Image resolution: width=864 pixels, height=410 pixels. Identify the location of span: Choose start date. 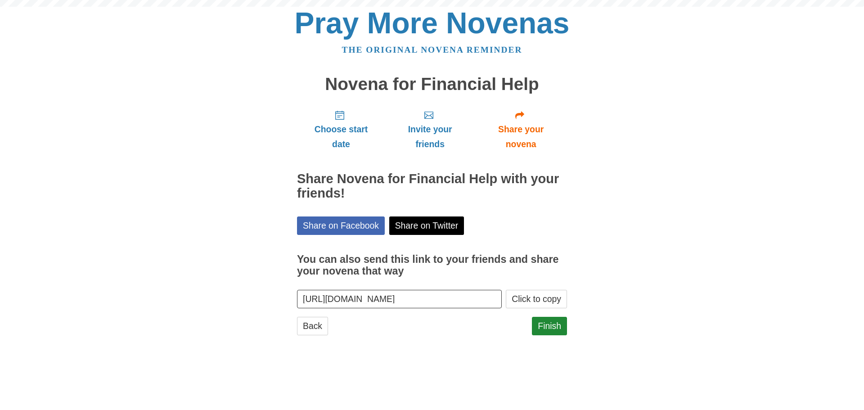
(341, 137).